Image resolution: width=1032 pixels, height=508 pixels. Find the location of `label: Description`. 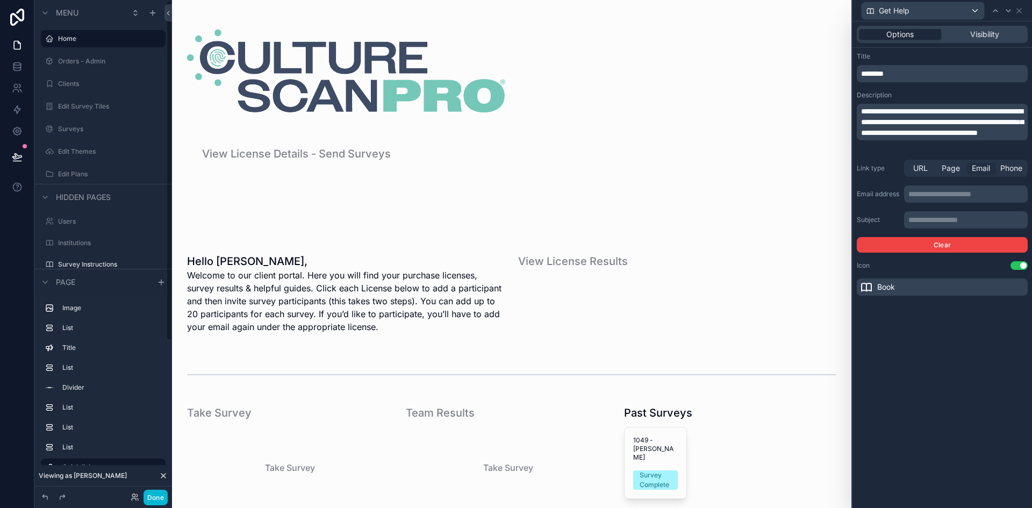

label: Description is located at coordinates (874, 95).